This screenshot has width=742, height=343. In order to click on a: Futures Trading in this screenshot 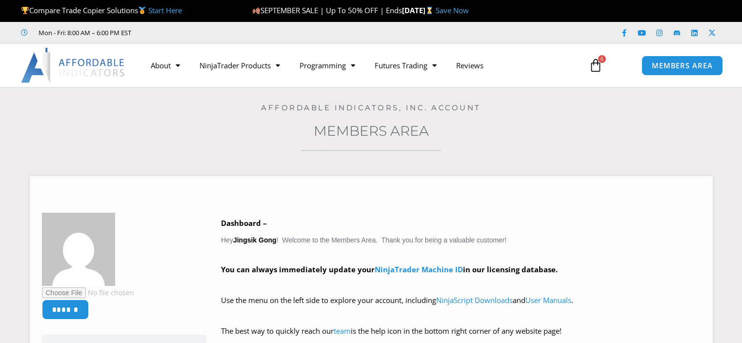, I will do `click(406, 65)`.